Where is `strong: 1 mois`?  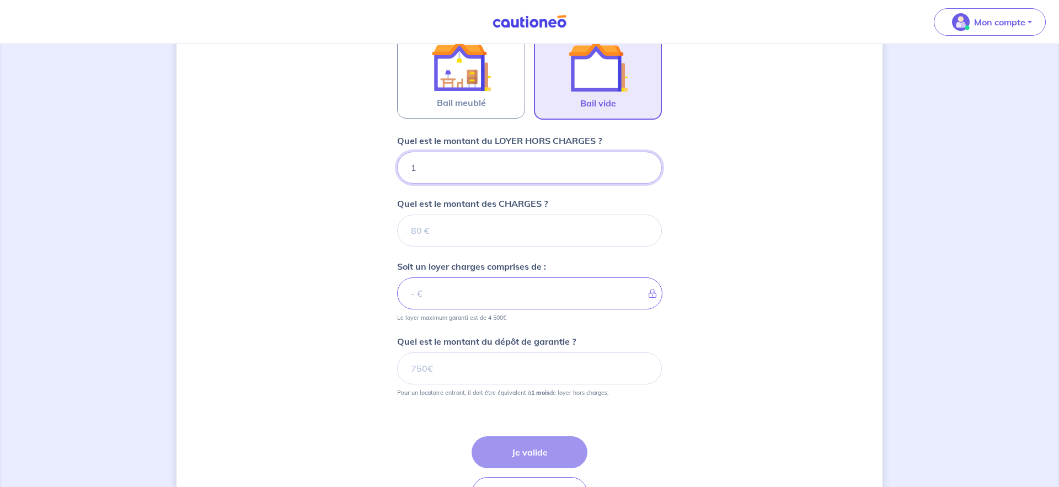 strong: 1 mois is located at coordinates (540, 393).